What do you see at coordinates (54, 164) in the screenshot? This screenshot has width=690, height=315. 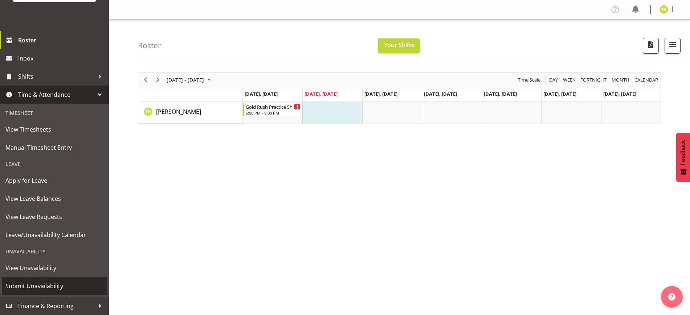 I see `div: Leave` at bounding box center [54, 164].